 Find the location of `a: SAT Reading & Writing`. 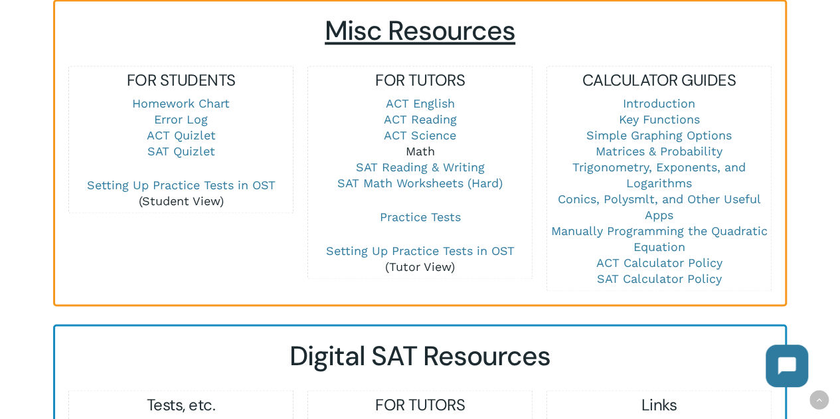

a: SAT Reading & Writing is located at coordinates (420, 167).